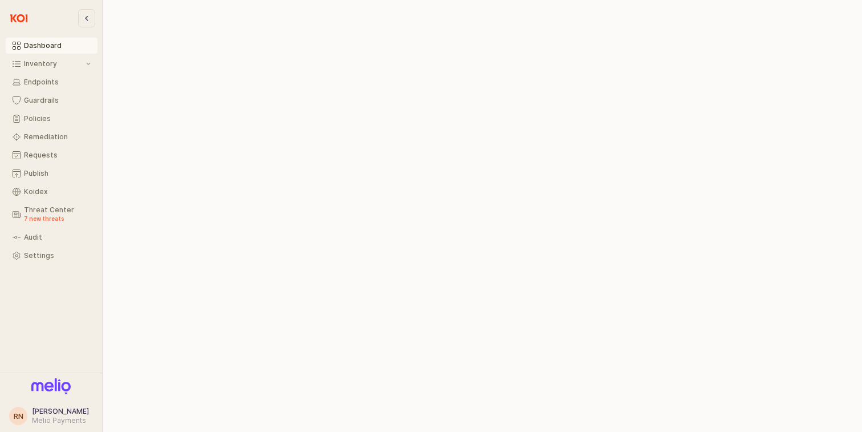  Describe the element at coordinates (57, 192) in the screenshot. I see `div: Koidex` at that location.